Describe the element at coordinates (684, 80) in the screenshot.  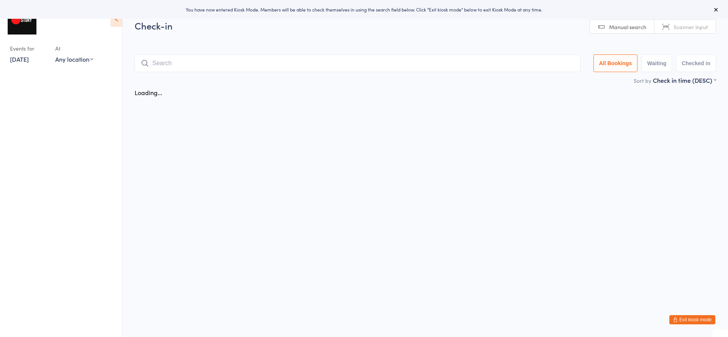
I see `div: Check in time (DESC)` at that location.